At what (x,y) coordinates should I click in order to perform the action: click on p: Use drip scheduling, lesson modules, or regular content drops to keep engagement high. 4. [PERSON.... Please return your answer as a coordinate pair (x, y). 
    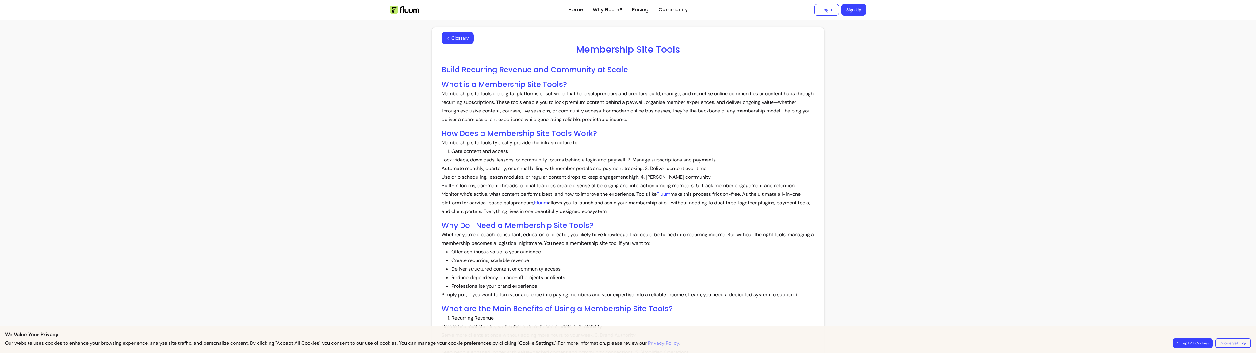
    Looking at the image, I should click on (628, 177).